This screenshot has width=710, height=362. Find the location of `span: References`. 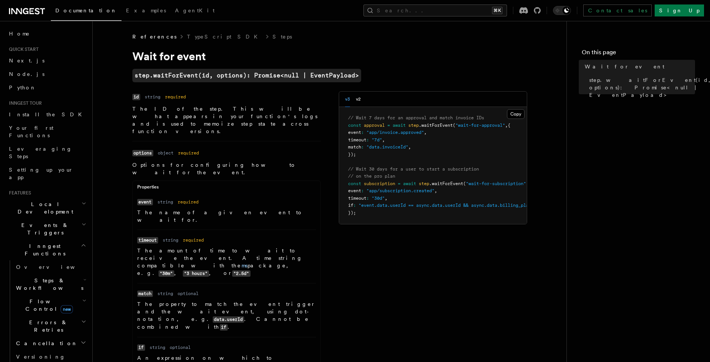

span: References is located at coordinates (154, 37).